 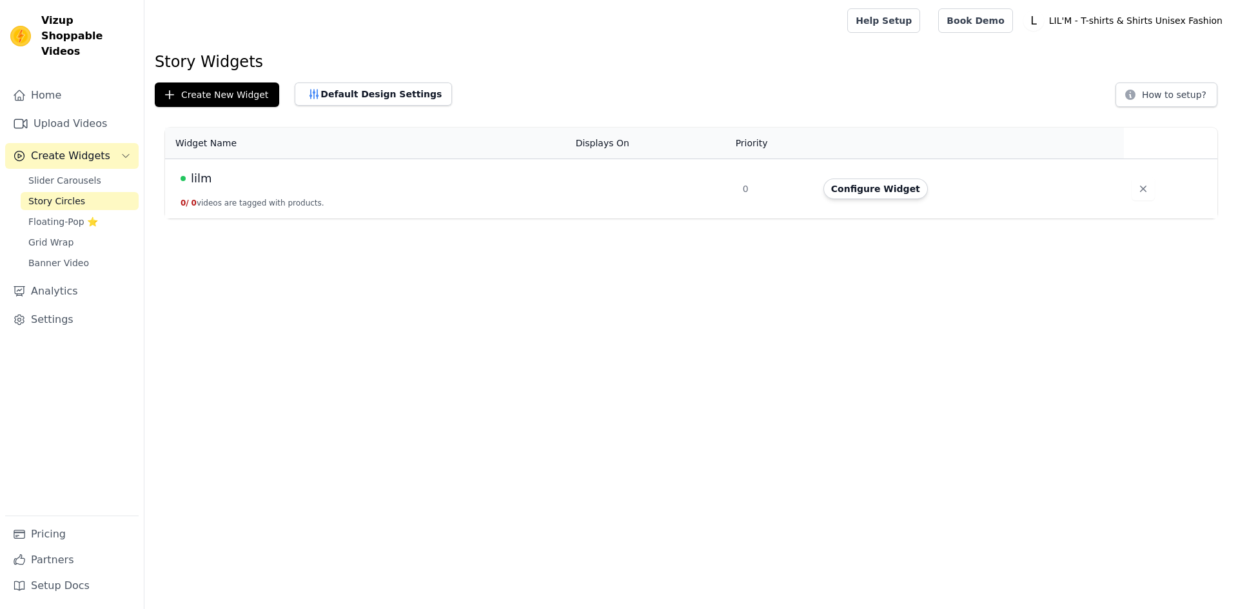 What do you see at coordinates (21, 36) in the screenshot?
I see `img: Vizup` at bounding box center [21, 36].